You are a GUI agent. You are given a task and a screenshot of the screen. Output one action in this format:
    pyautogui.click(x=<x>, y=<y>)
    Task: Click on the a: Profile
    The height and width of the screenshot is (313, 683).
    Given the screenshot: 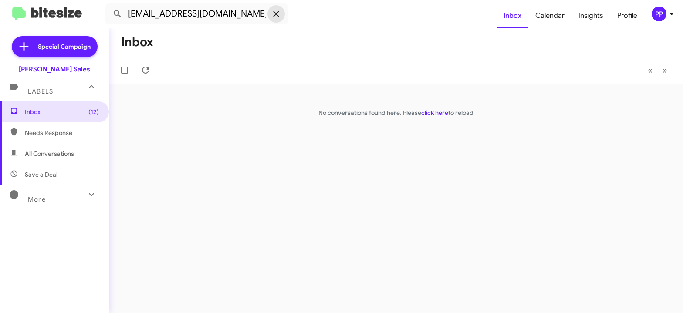 What is the action you would take?
    pyautogui.click(x=627, y=16)
    